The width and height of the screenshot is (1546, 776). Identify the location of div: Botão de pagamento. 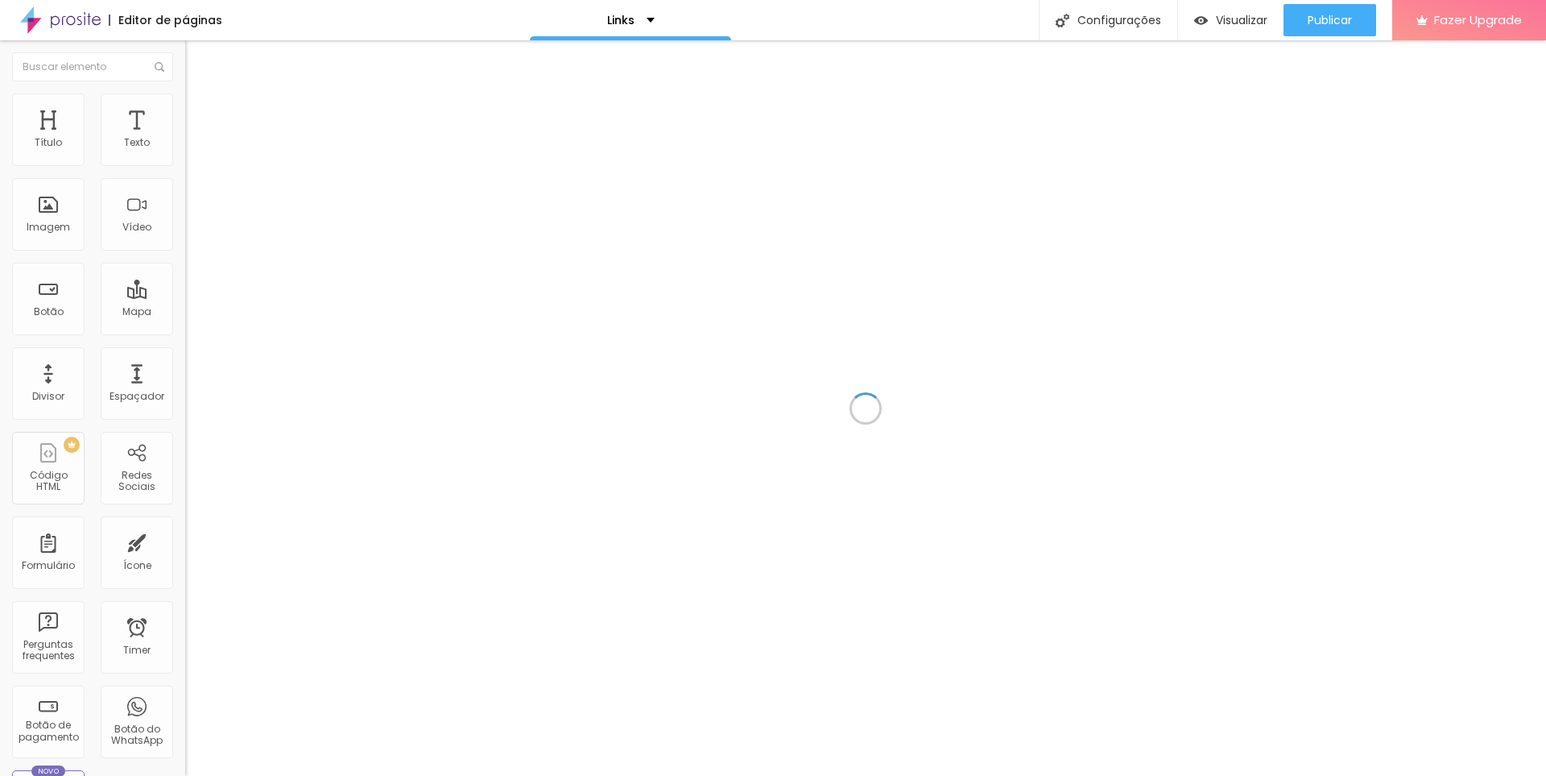
(48, 730).